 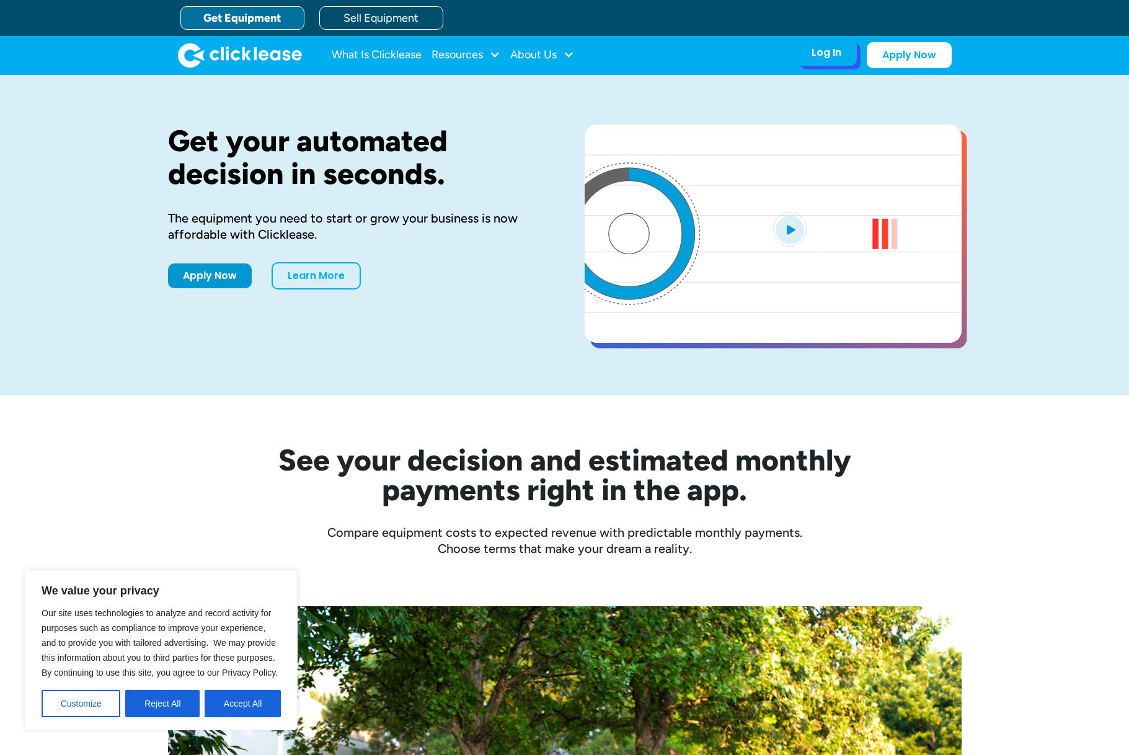 I want to click on a: What Is Clicklease, so click(x=376, y=55).